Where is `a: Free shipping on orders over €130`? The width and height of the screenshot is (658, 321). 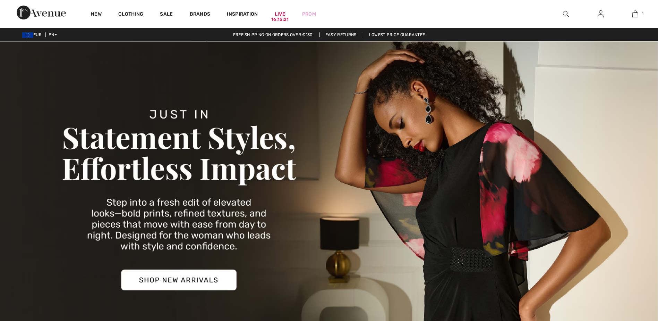
a: Free shipping on orders over €130 is located at coordinates (273, 35).